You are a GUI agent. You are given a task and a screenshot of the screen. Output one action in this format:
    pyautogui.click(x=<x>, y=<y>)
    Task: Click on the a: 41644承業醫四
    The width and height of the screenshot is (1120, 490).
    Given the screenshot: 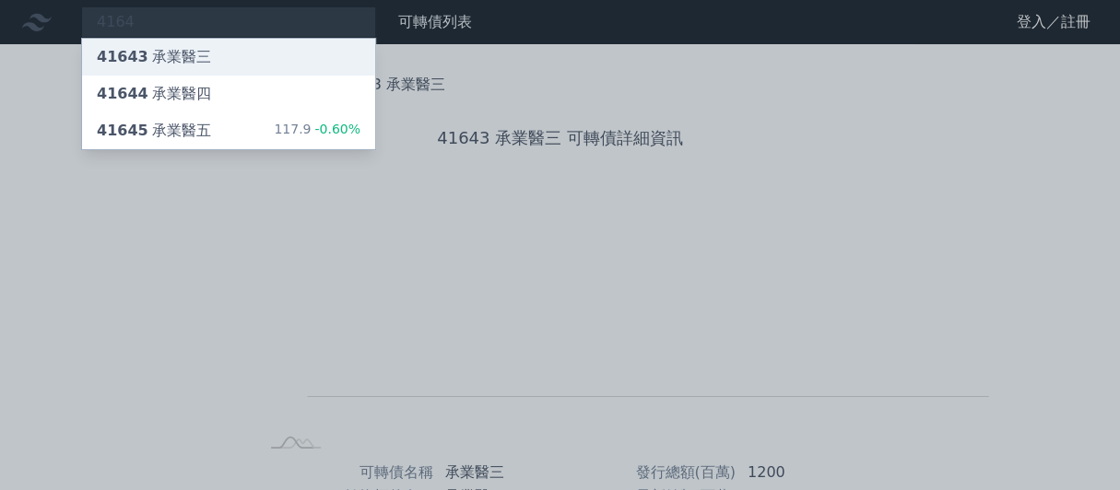 What is the action you would take?
    pyautogui.click(x=229, y=94)
    